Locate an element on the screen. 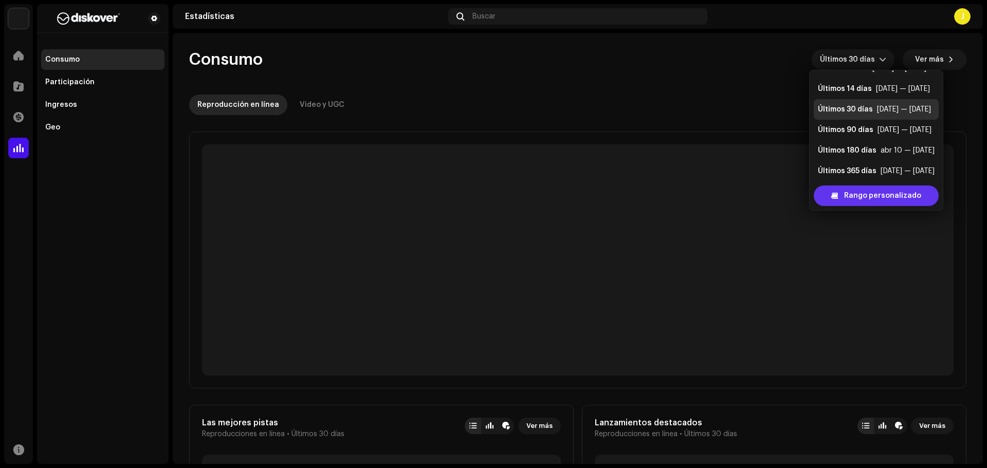 The width and height of the screenshot is (987, 468). re-m-nav-item: Consumo is located at coordinates (103, 60).